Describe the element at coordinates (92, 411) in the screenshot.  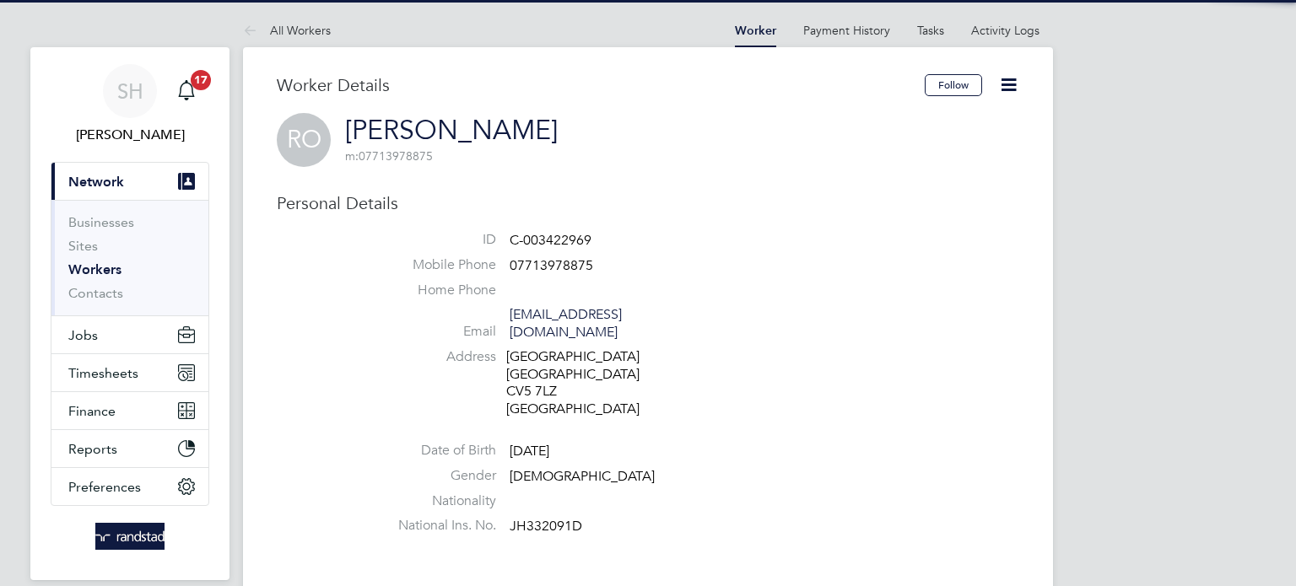
I see `span: Finance` at that location.